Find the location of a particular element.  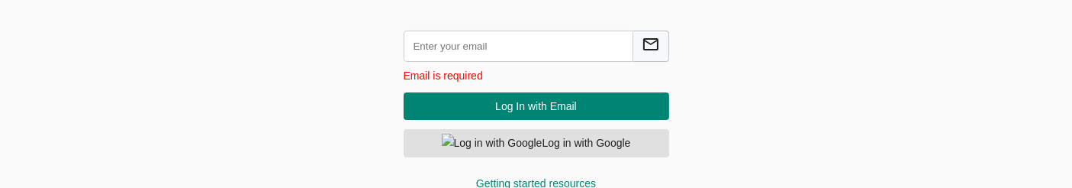

span: Log In with Email is located at coordinates (536, 106).